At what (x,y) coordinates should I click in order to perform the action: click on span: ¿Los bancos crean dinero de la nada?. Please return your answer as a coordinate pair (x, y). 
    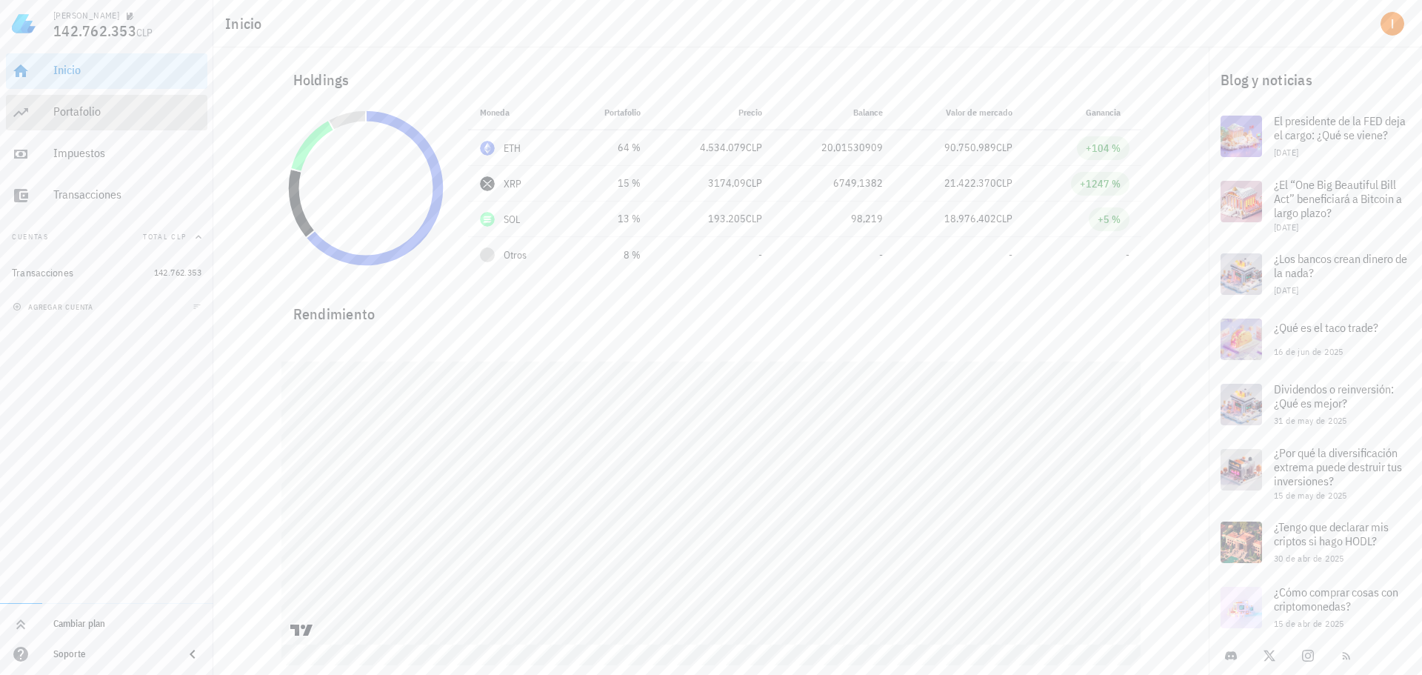
    Looking at the image, I should click on (1341, 265).